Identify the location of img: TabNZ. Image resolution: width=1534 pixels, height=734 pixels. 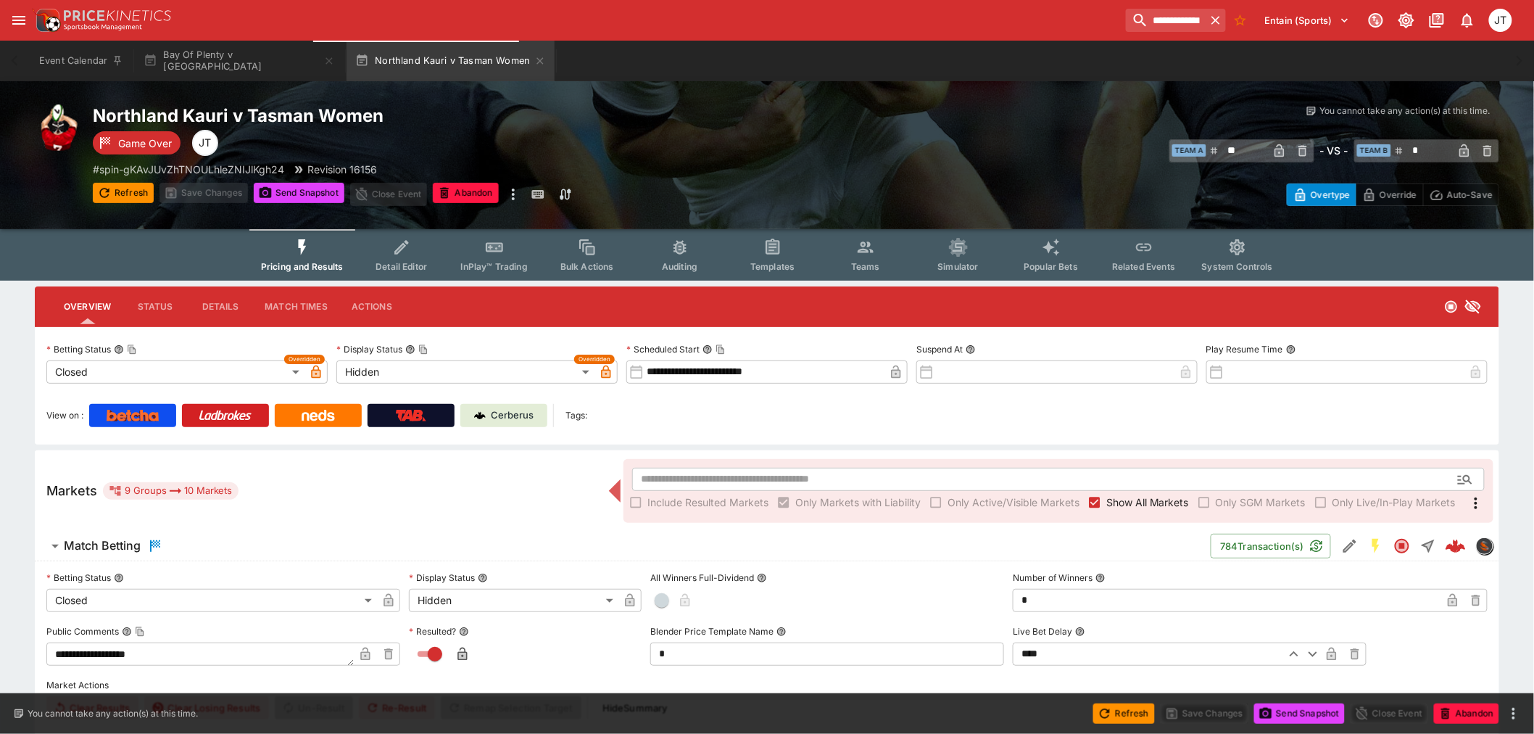
(411, 415).